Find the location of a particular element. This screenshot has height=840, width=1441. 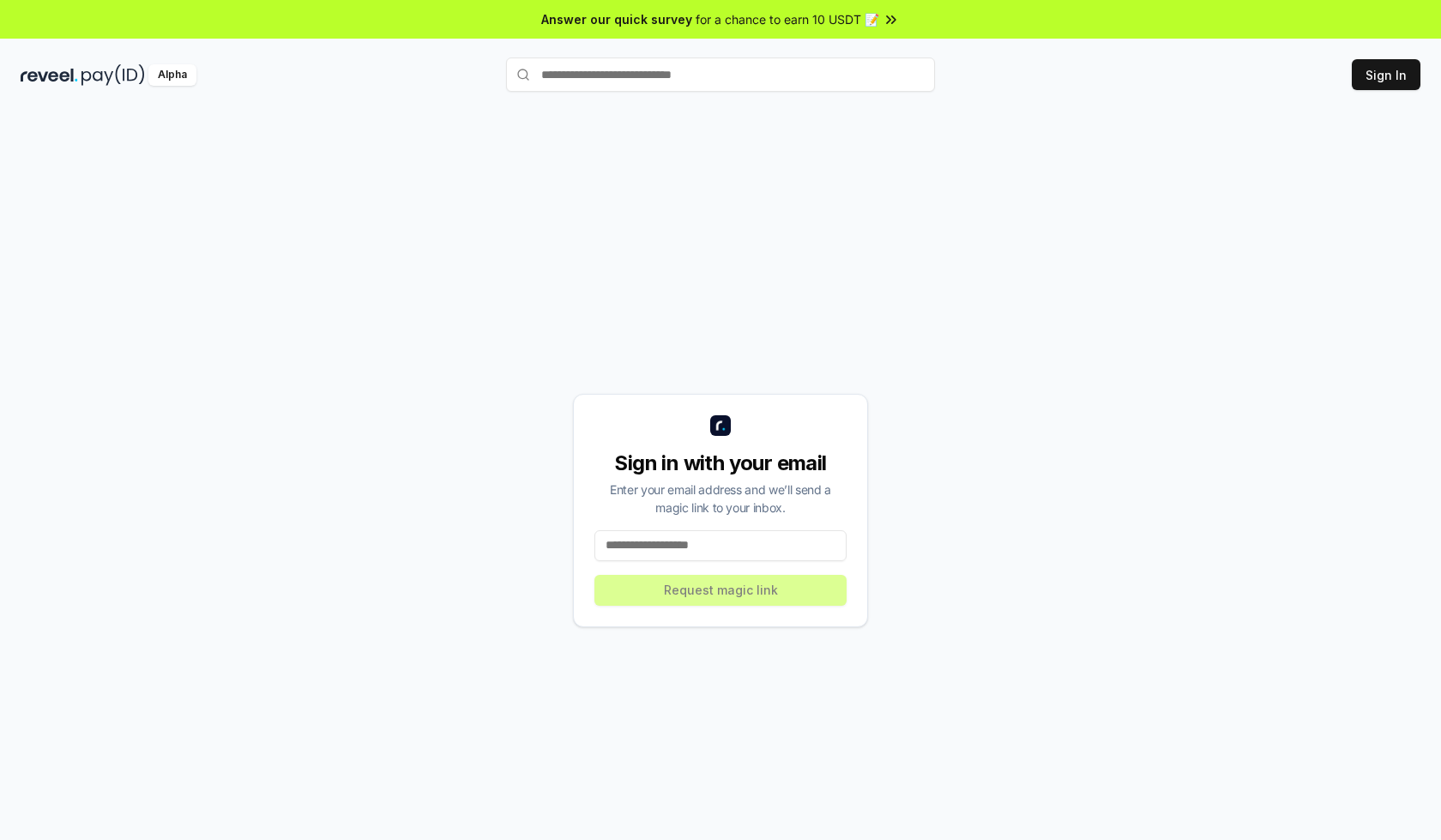

img: reveel_dark is located at coordinates (48, 74).